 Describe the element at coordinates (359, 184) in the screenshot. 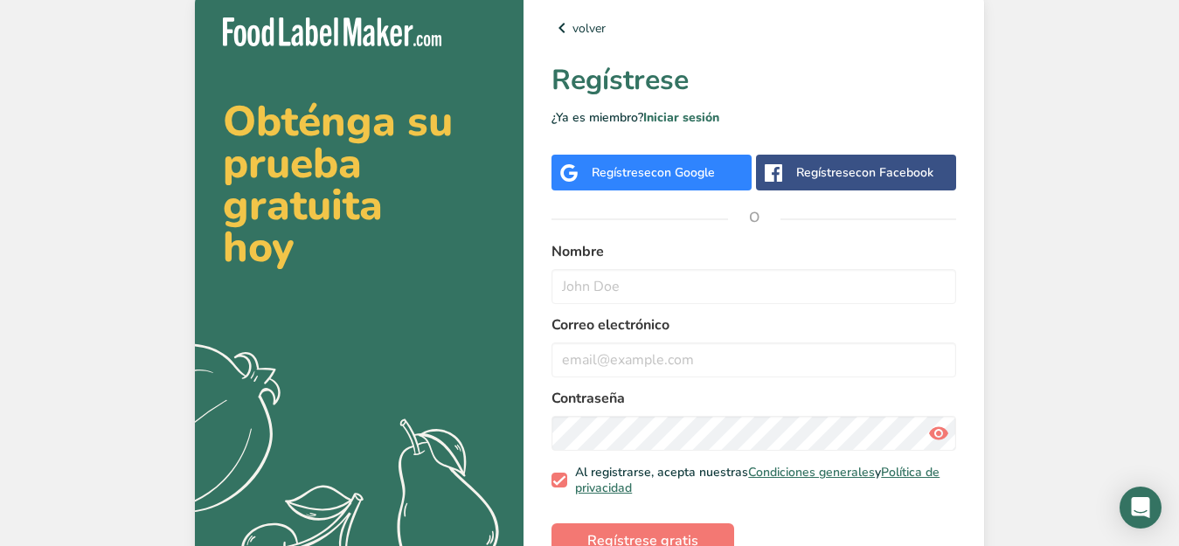

I see `h2: Obténga su prueba gratuita hoy` at that location.